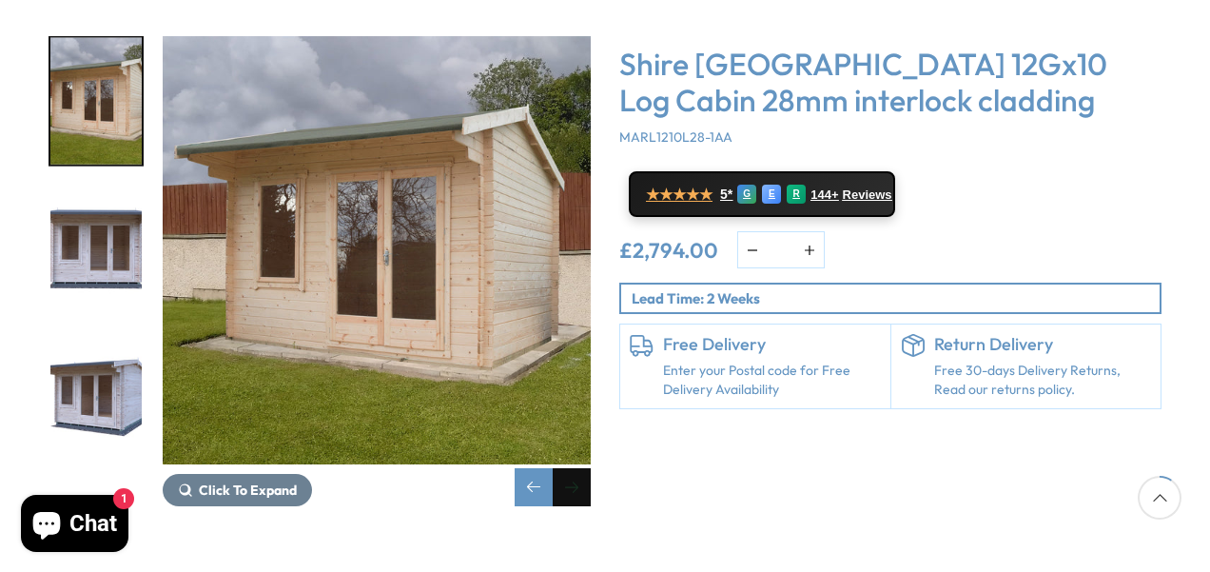  Describe the element at coordinates (895, 298) in the screenshot. I see `p: Lead Time: 2 Weeks` at that location.